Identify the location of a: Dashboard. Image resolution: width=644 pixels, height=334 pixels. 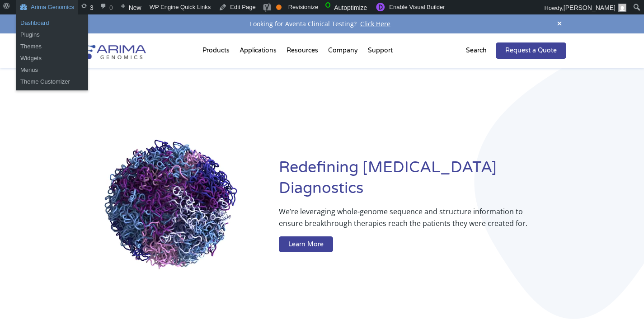
(52, 23).